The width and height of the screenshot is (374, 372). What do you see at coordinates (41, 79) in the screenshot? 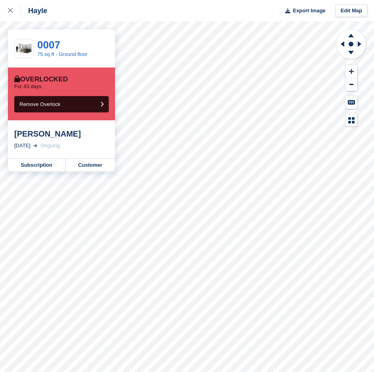
I see `div: Overlocked` at bounding box center [41, 79].